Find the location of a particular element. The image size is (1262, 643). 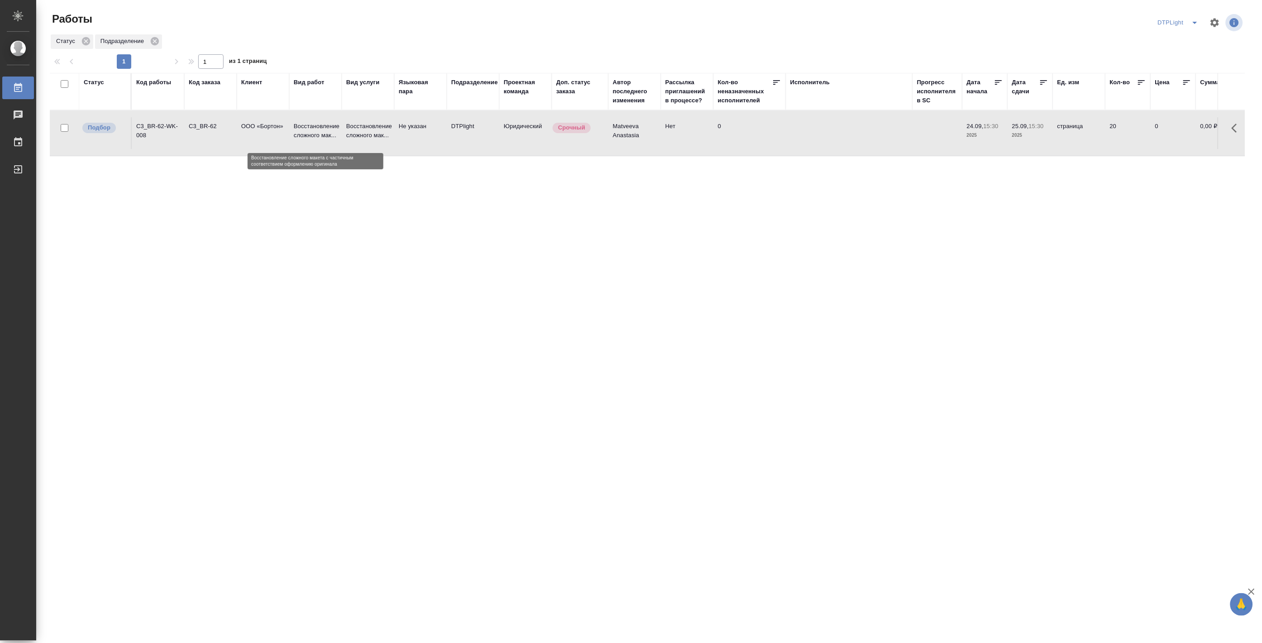

p: 25.09, is located at coordinates (1020, 126).